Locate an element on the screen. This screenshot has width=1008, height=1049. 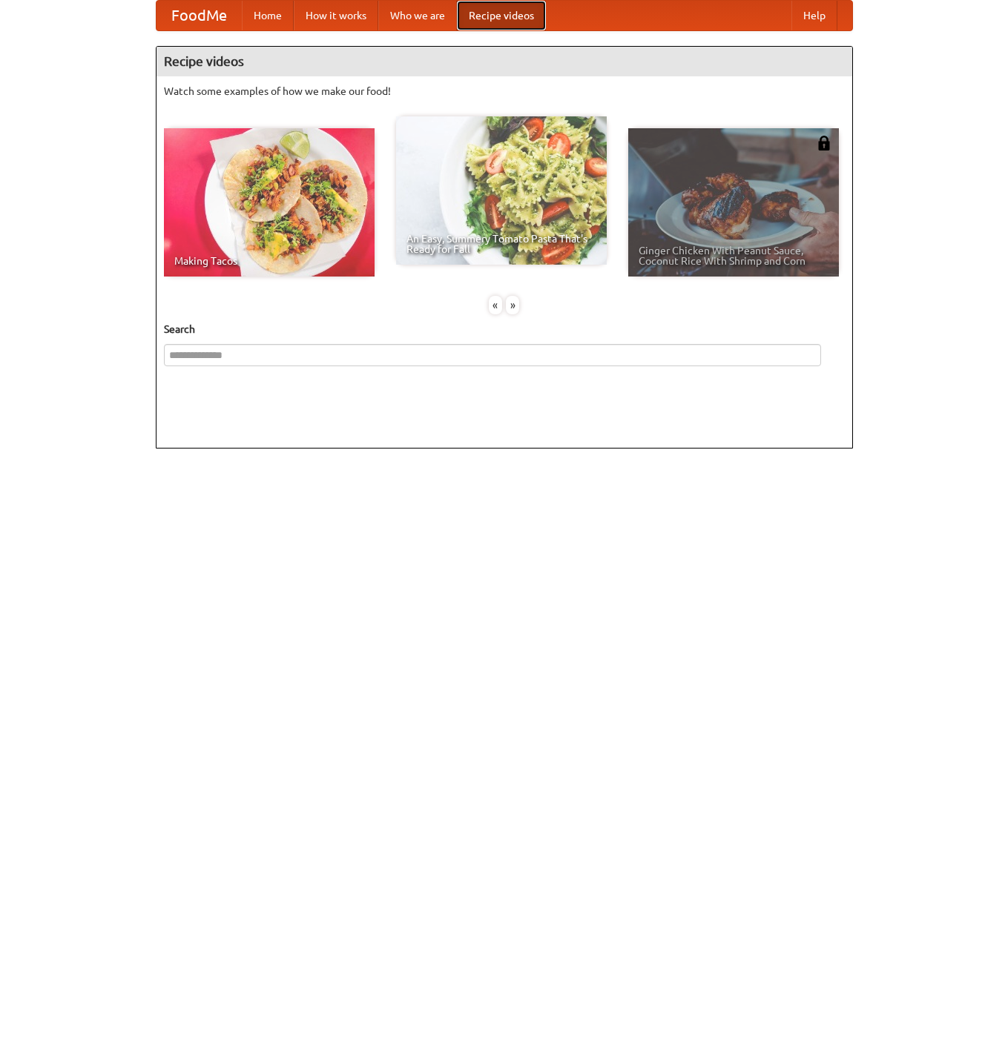
a: Recipe videos is located at coordinates (501, 16).